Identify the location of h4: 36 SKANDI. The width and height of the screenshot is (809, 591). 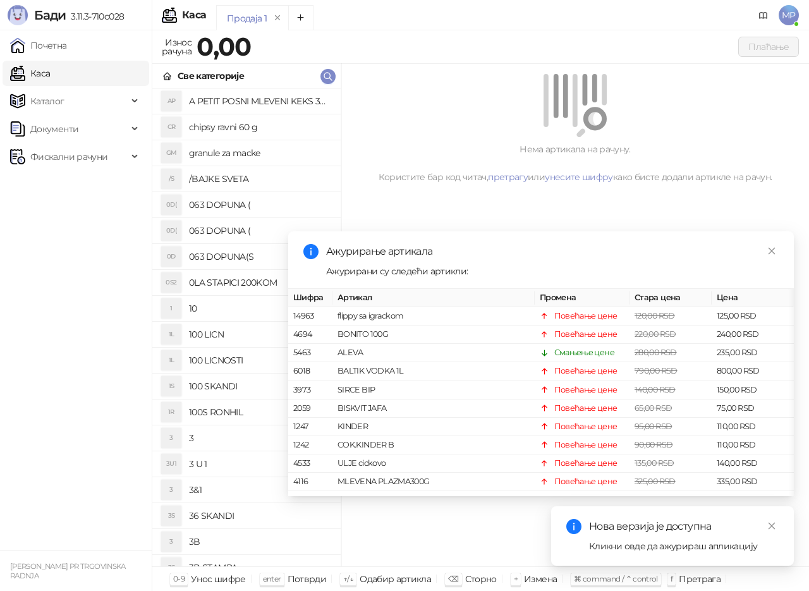
(260, 516).